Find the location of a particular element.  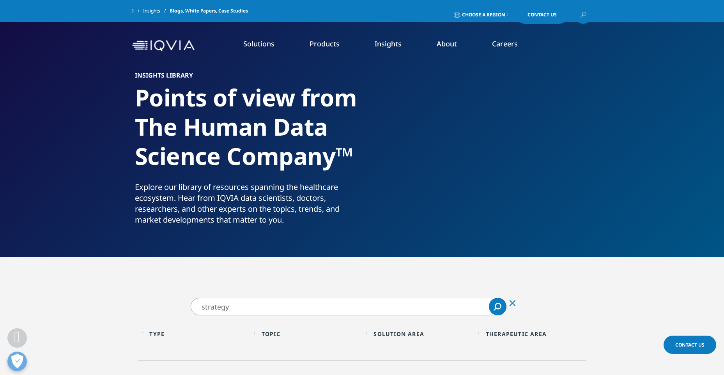

nav: Primary is located at coordinates (395, 46).